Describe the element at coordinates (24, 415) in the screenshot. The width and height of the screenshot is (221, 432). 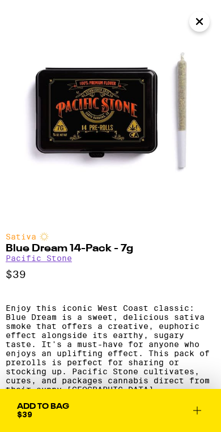
I see `span: $39` at that location.